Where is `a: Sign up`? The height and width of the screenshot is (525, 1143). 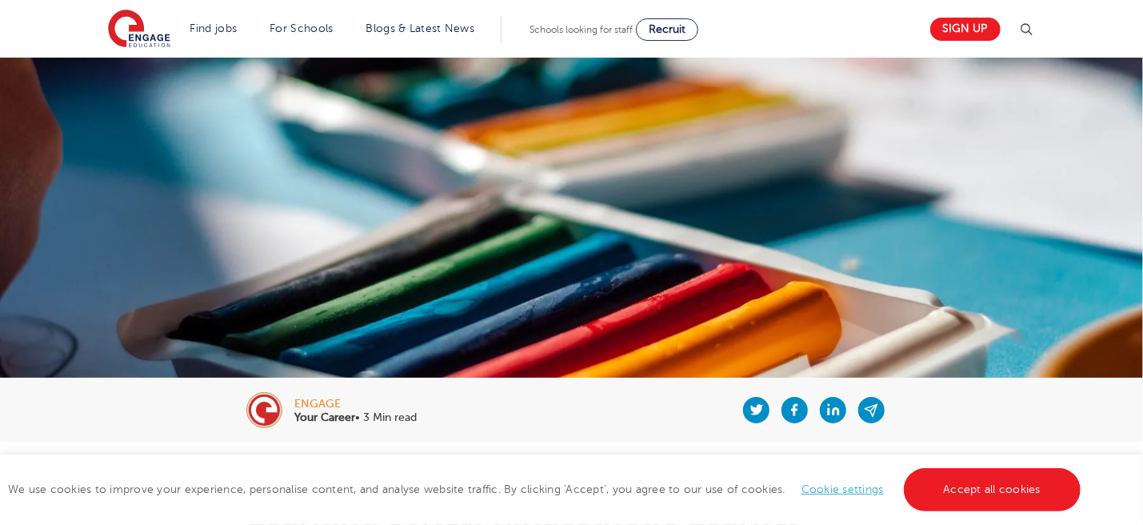 a: Sign up is located at coordinates (965, 29).